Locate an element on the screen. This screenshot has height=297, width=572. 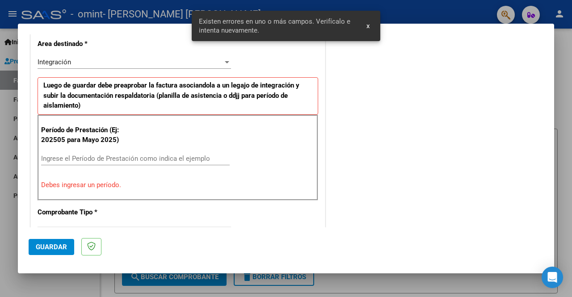
div: Open Intercom Messenger is located at coordinates (552, 277).